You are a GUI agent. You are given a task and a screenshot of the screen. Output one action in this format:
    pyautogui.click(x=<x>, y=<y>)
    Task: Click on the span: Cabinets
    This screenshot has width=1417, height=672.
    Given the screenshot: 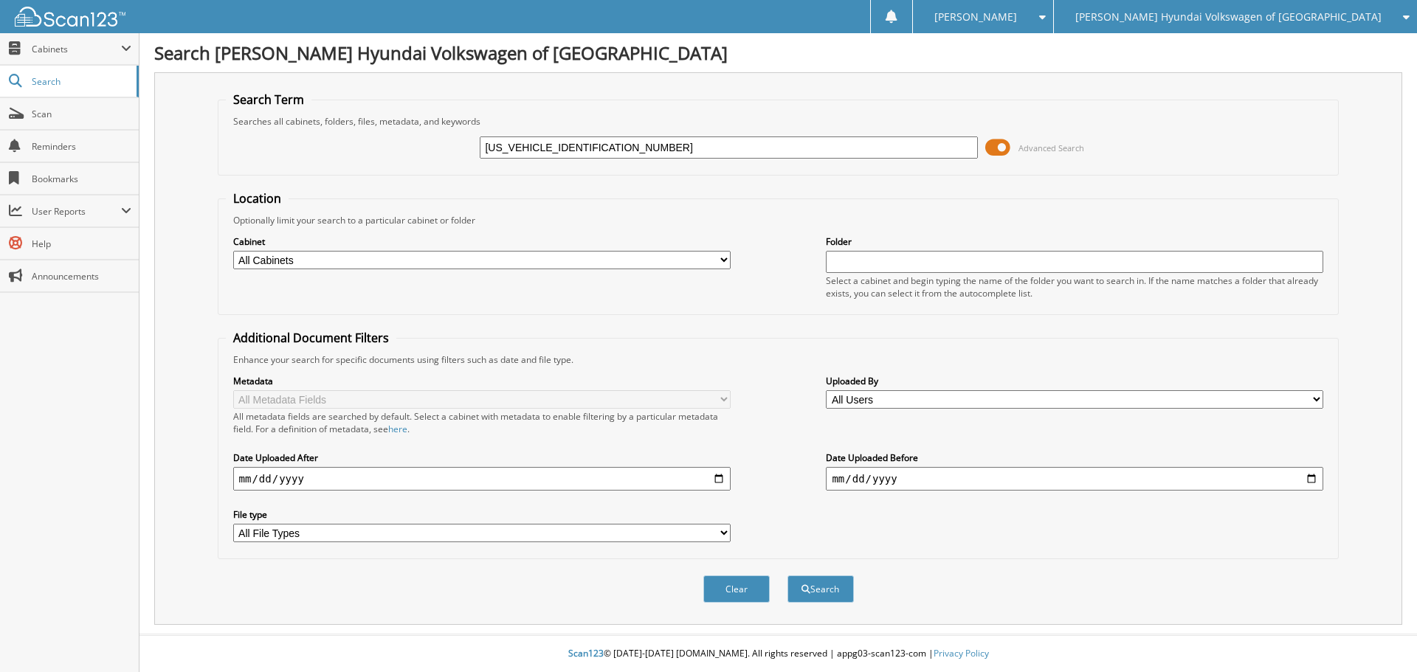 What is the action you would take?
    pyautogui.click(x=76, y=49)
    